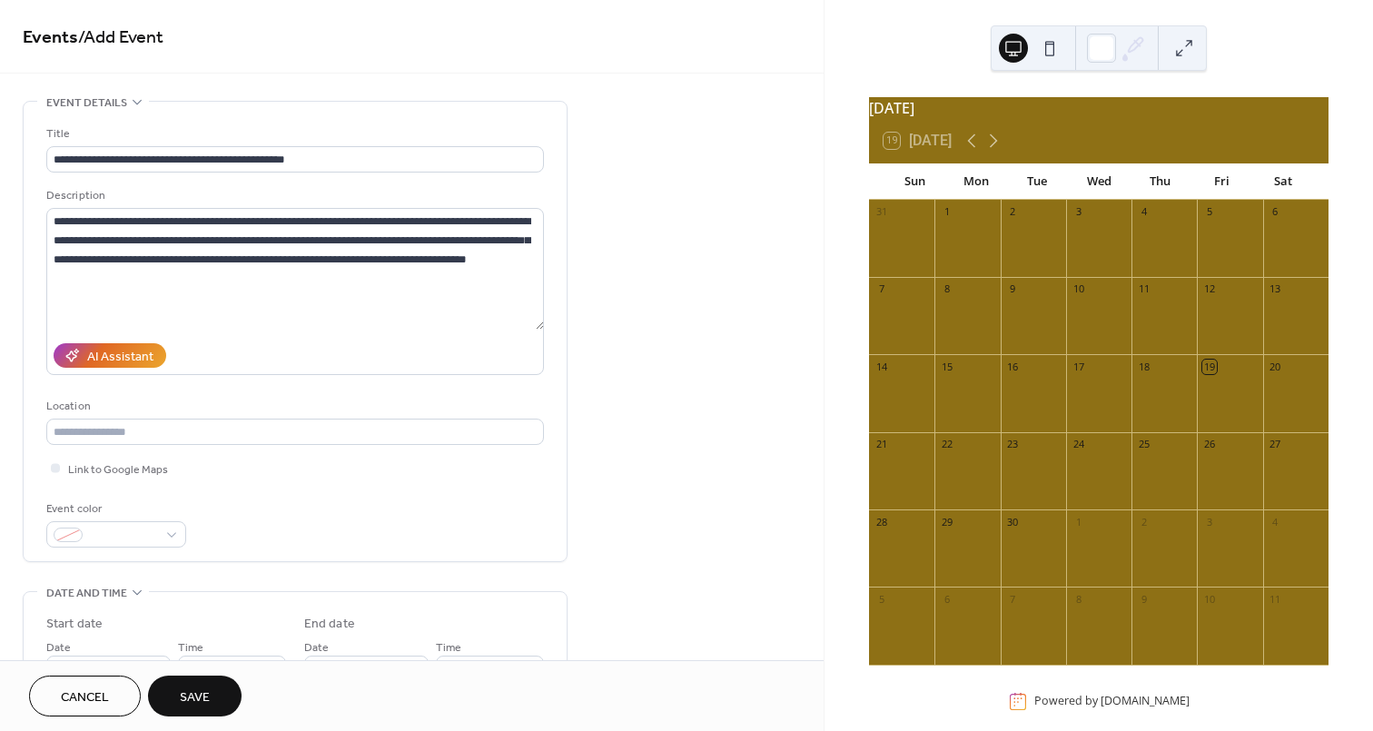 This screenshot has height=731, width=1373. I want to click on div: 12, so click(1209, 289).